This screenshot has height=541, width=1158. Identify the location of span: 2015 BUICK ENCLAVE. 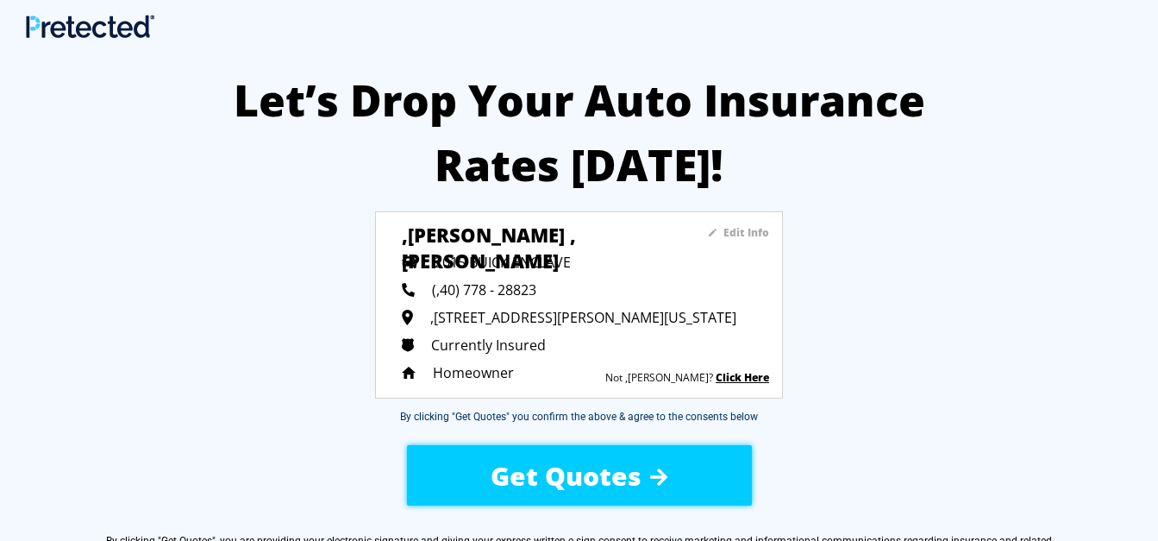
(503, 262).